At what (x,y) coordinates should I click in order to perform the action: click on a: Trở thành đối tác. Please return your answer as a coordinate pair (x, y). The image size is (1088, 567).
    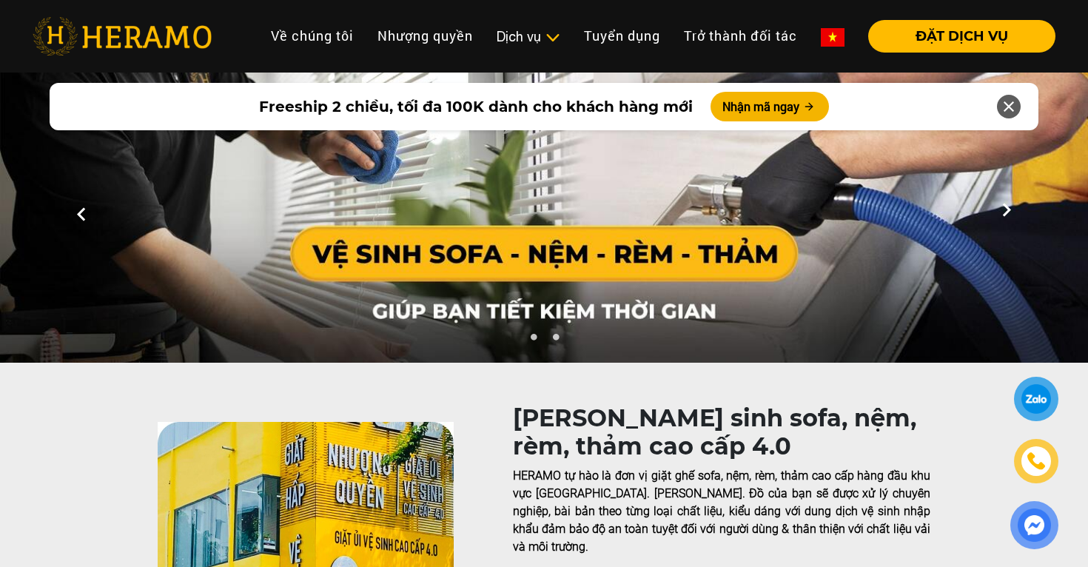
    Looking at the image, I should click on (740, 36).